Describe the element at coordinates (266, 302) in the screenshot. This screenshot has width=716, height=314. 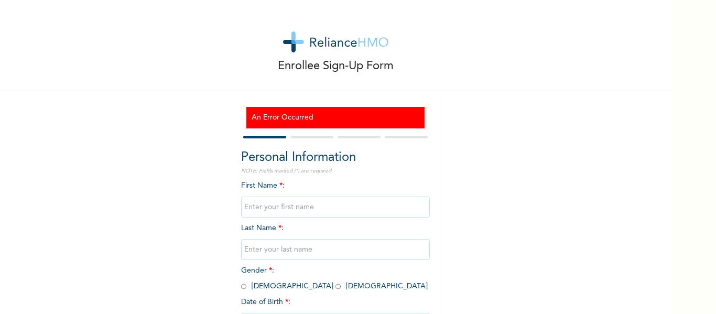
I see `span: Date of Birth :` at that location.